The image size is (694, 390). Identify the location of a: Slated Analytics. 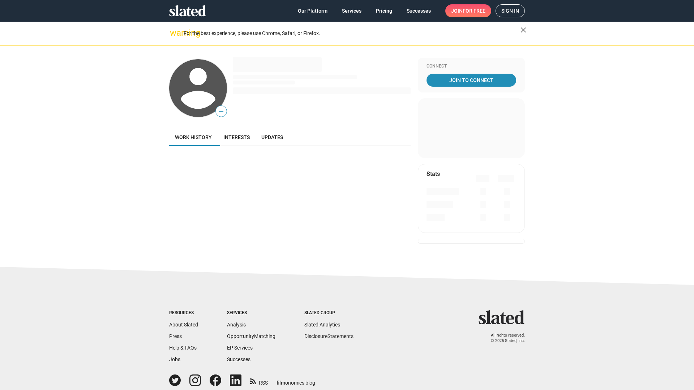
(322, 325).